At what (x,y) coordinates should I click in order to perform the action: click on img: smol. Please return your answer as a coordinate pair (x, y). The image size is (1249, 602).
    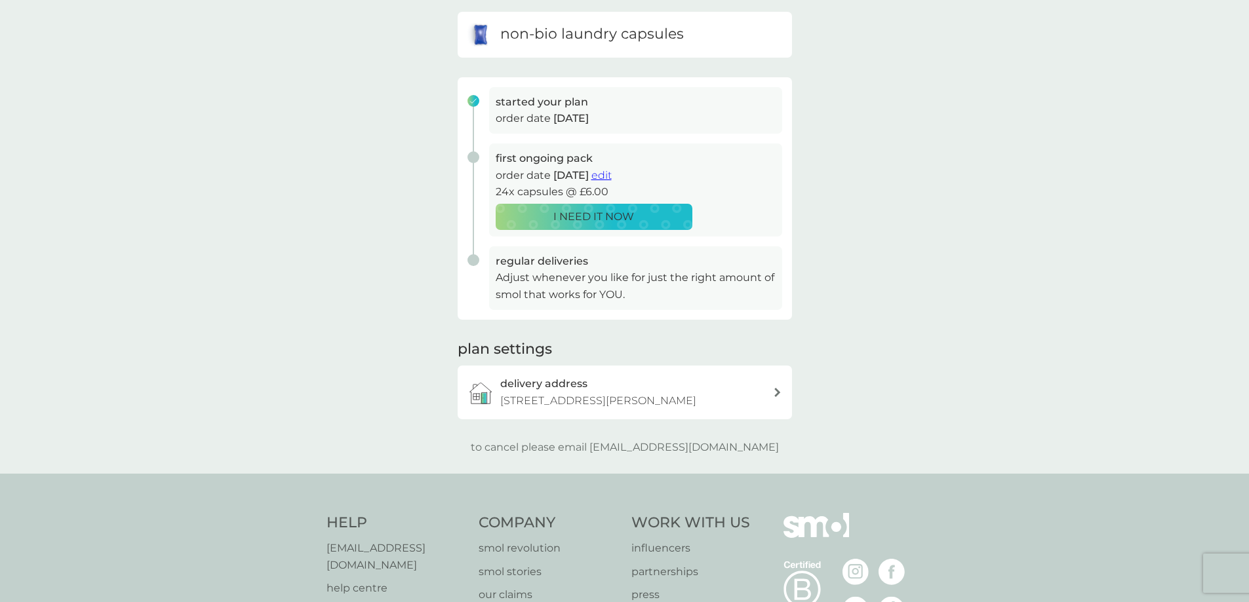
    Looking at the image, I should click on (816, 535).